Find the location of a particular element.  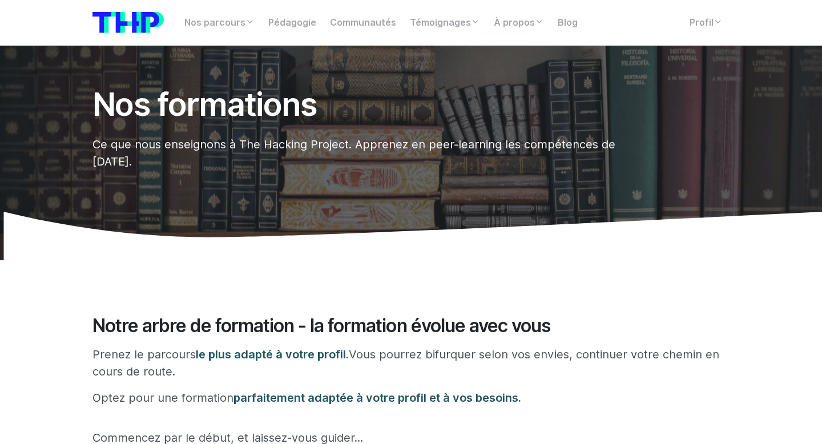

span: parfaitement adaptée à votre profil et à vos besoins. is located at coordinates (377, 398).